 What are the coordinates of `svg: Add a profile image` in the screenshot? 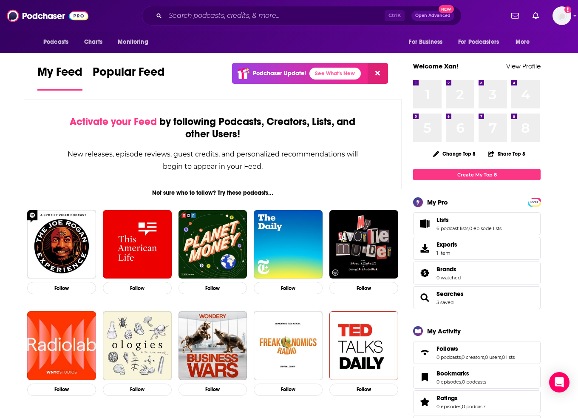 It's located at (568, 10).